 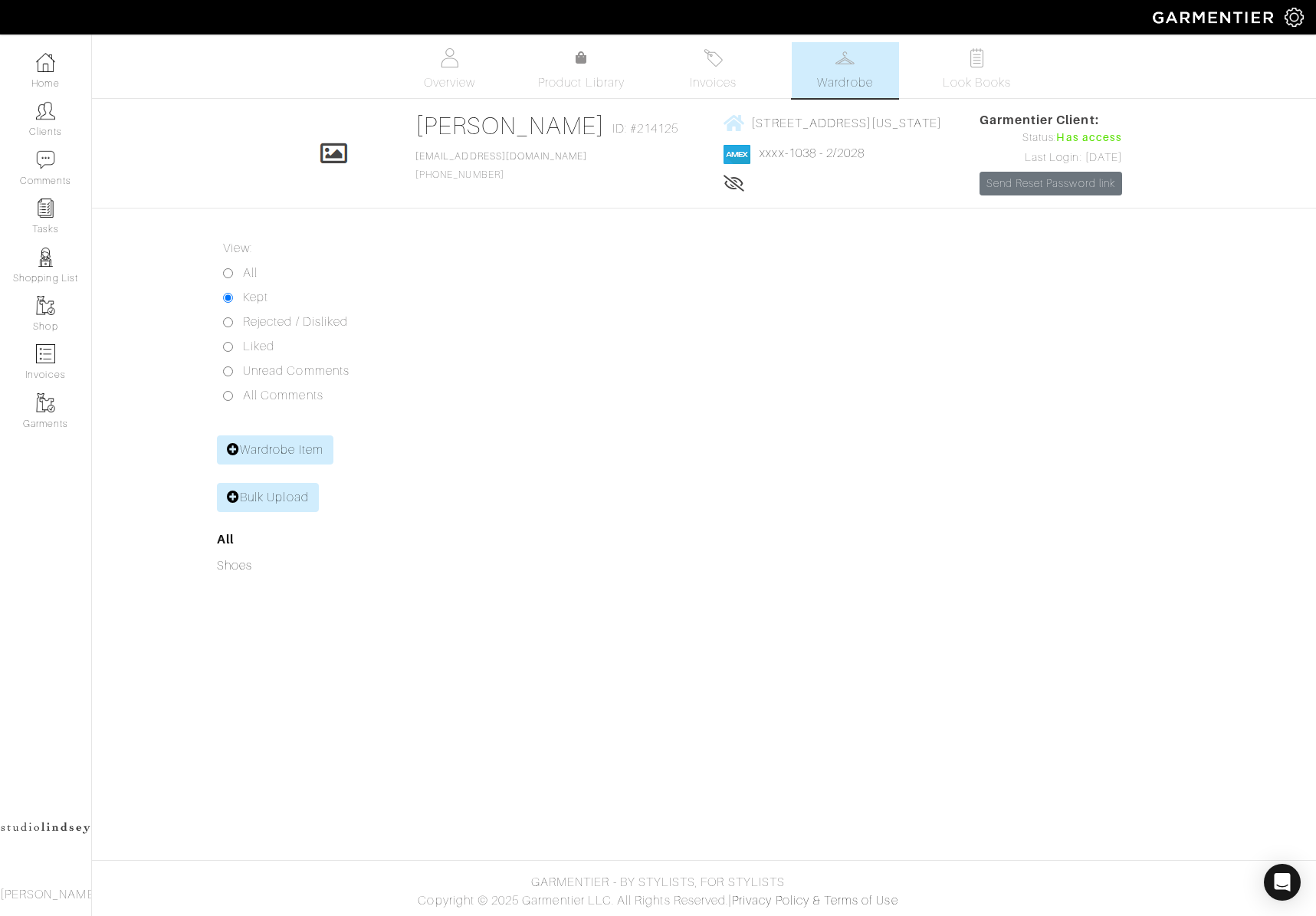 What do you see at coordinates (1051, 138) in the screenshot?
I see `div: Status:` at bounding box center [1051, 138].